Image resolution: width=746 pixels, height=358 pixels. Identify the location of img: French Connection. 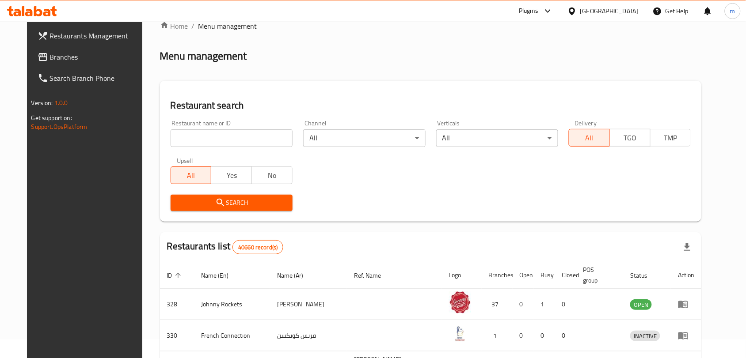
(460, 334).